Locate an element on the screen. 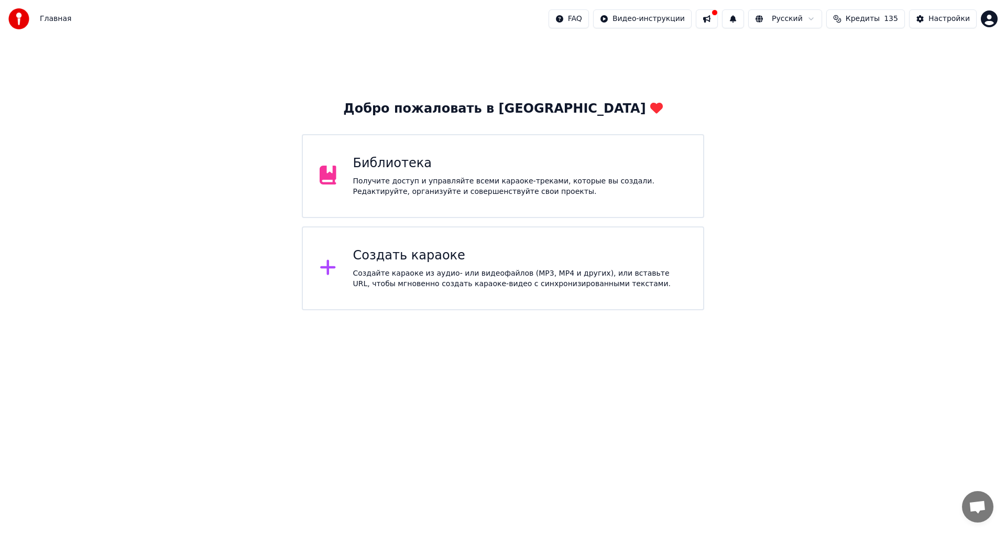 This screenshot has height=533, width=1006. div: Создать караоке is located at coordinates (520, 256).